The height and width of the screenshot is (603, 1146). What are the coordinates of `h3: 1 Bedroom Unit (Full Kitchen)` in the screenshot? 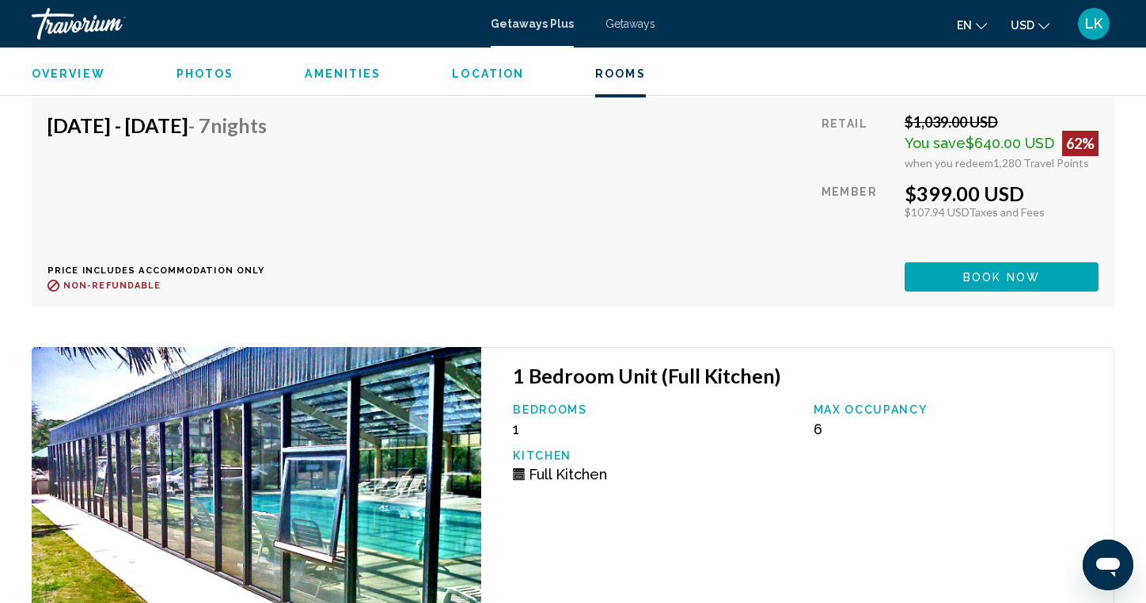 It's located at (805, 375).